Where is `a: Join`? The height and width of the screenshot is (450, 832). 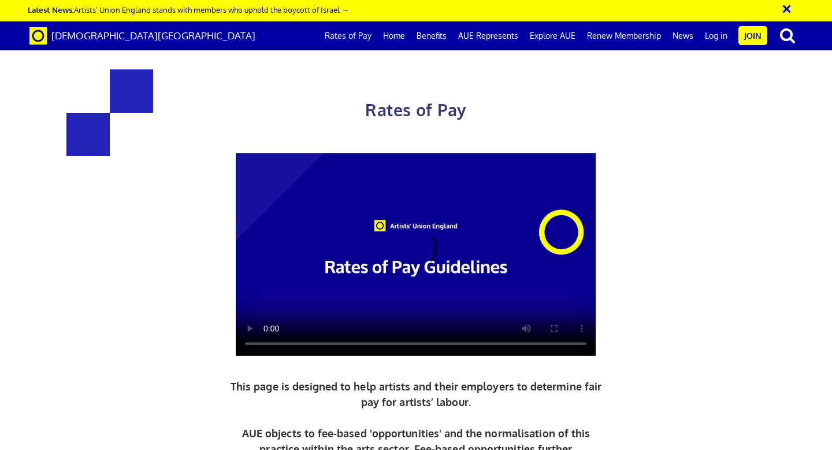
a: Join is located at coordinates (753, 35).